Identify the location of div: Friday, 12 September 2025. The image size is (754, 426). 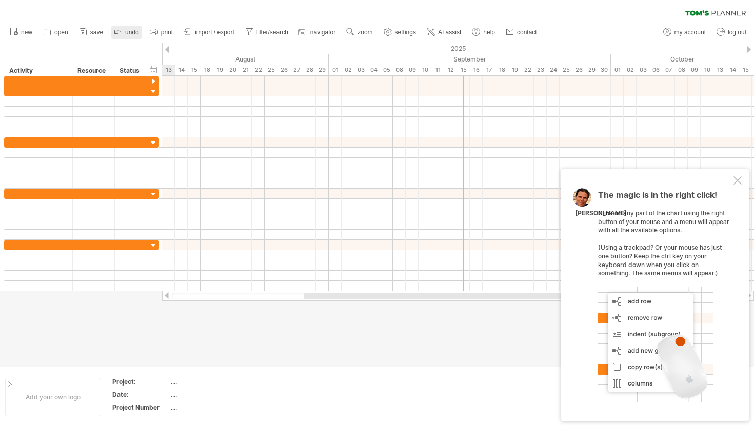
(450, 70).